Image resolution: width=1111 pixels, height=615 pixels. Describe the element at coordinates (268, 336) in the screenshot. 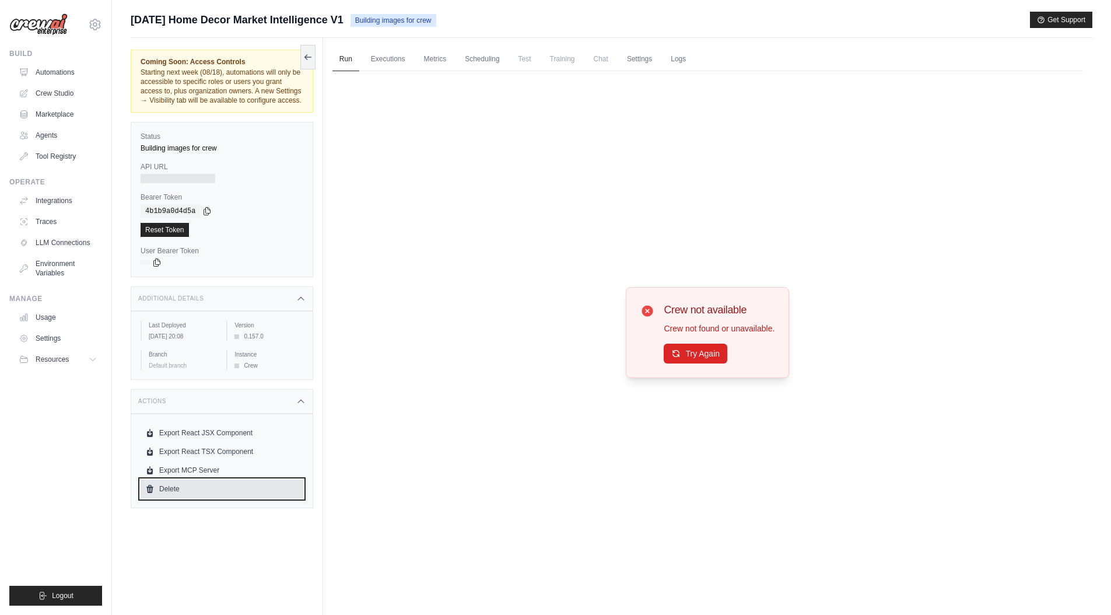

I see `div: 0.157.0` at that location.